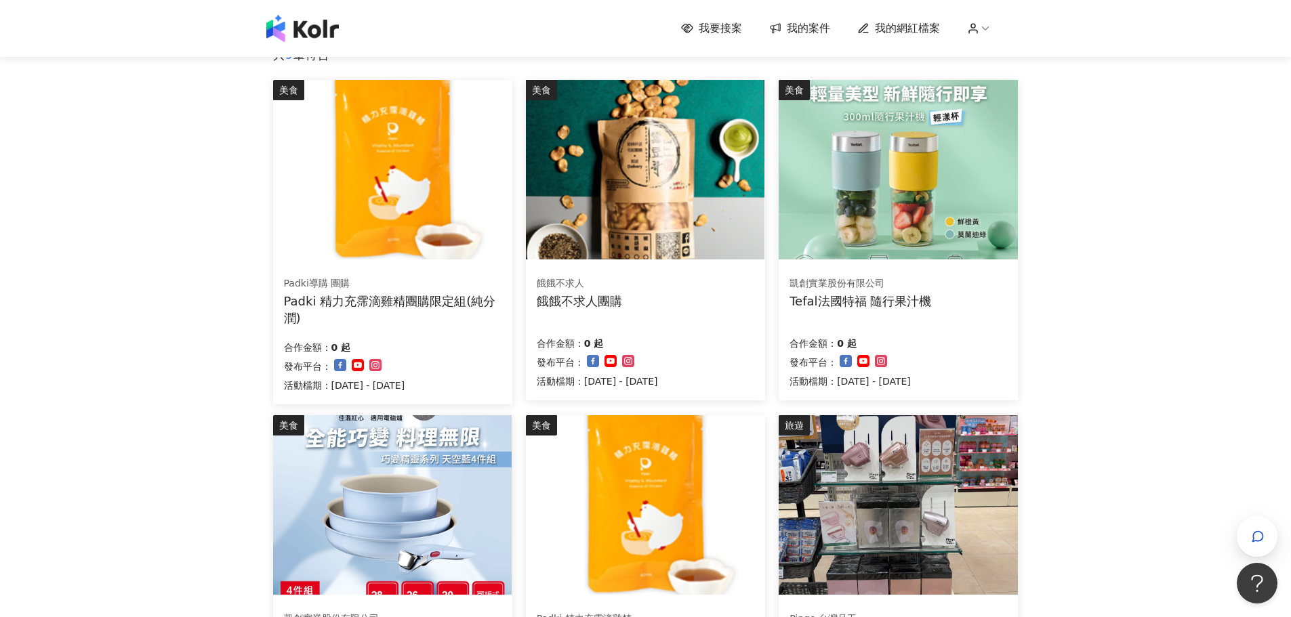  I want to click on img: 餓餓不求人系列, so click(645, 169).